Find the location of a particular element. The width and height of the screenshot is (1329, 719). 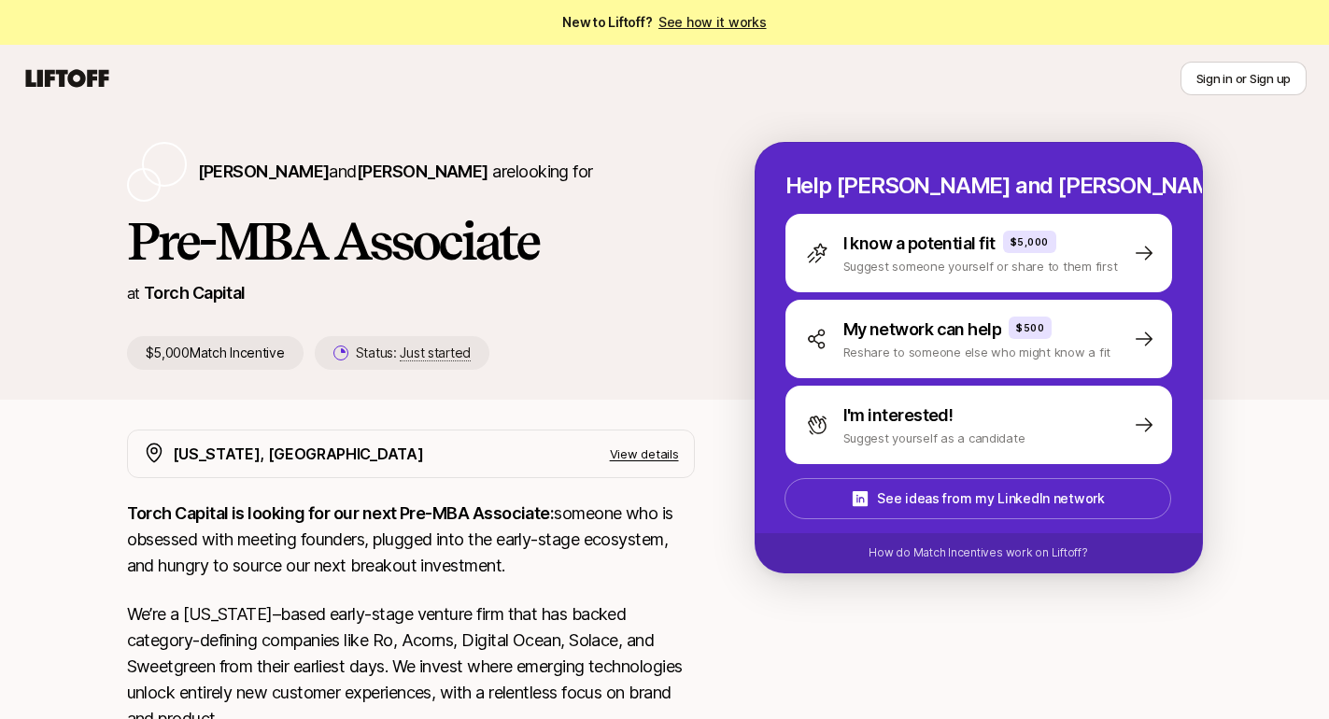

p: Suggest yourself as a candidate is located at coordinates (934, 438).